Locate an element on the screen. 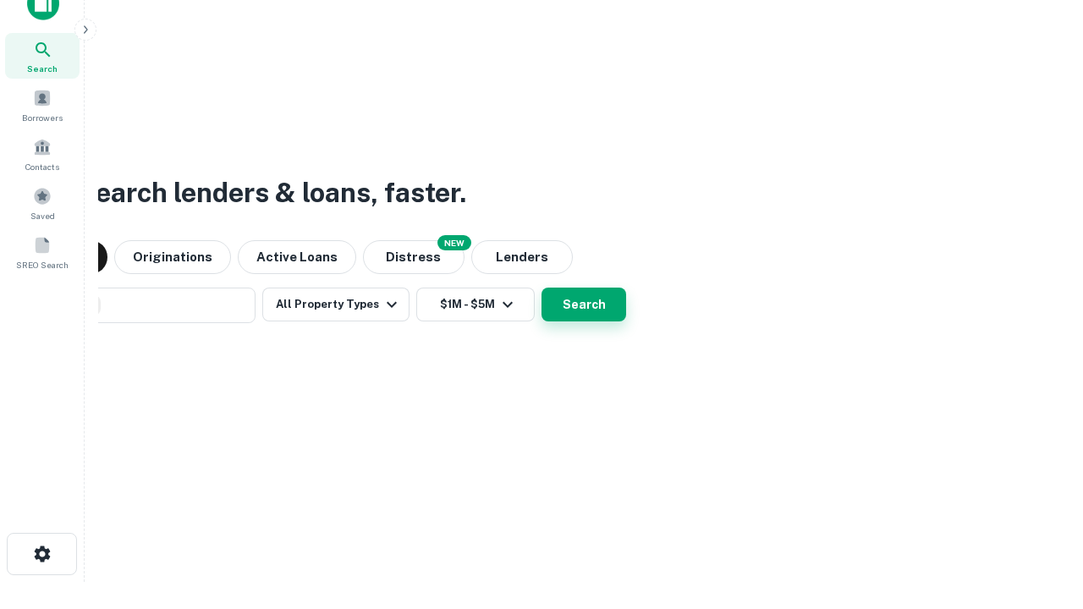 This screenshot has width=1083, height=609. span: Search is located at coordinates (42, 69).